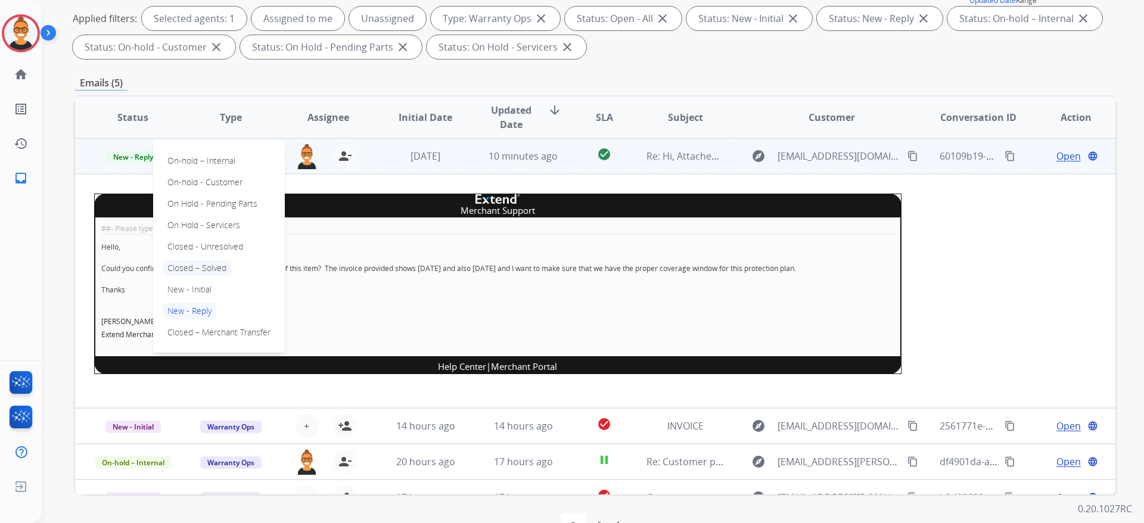 Image resolution: width=1144 pixels, height=523 pixels. I want to click on p: Closed – Merchant Transfer, so click(219, 333).